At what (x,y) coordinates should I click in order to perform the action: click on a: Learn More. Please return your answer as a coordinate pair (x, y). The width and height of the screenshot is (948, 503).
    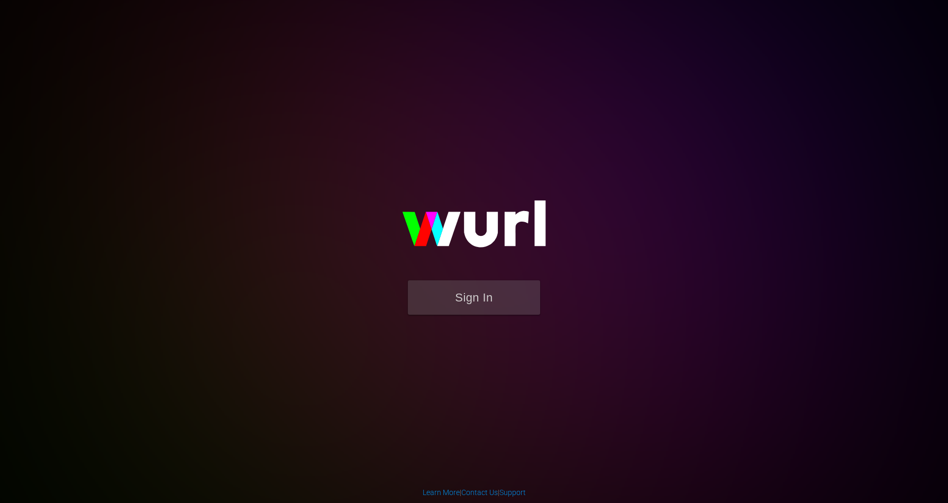
    Looking at the image, I should click on (441, 493).